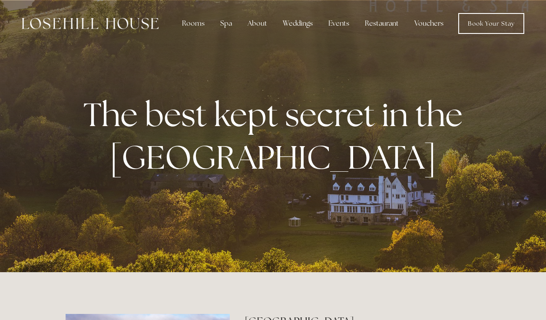  Describe the element at coordinates (491, 23) in the screenshot. I see `a: Book Your Stay` at that location.